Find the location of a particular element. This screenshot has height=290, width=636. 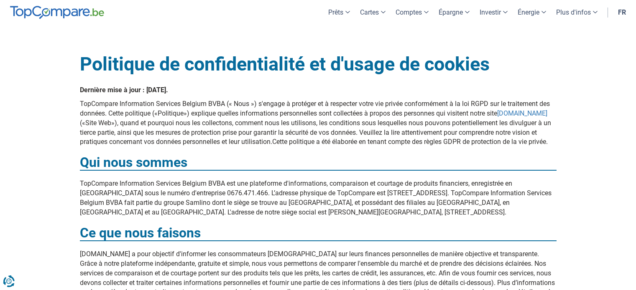

strong: Qui nous sommes is located at coordinates (133, 163).